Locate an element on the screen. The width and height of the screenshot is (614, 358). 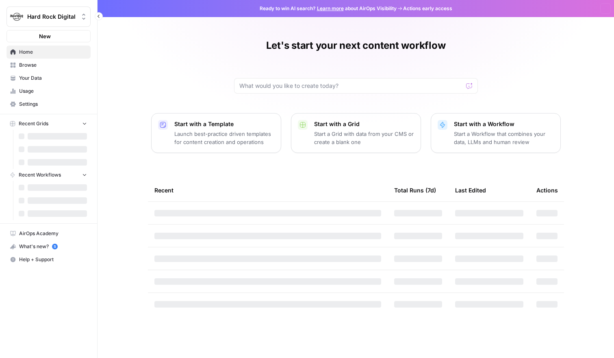
span: New is located at coordinates (45, 36).